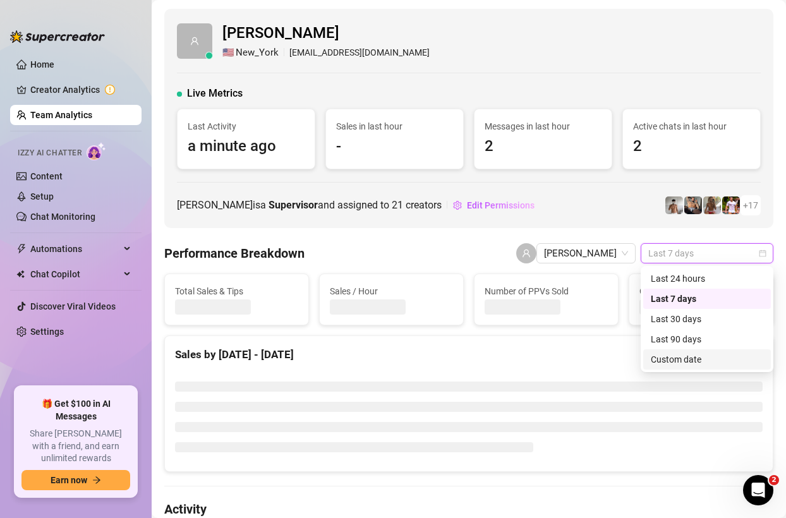 The width and height of the screenshot is (786, 518). I want to click on b: Supervisor, so click(293, 205).